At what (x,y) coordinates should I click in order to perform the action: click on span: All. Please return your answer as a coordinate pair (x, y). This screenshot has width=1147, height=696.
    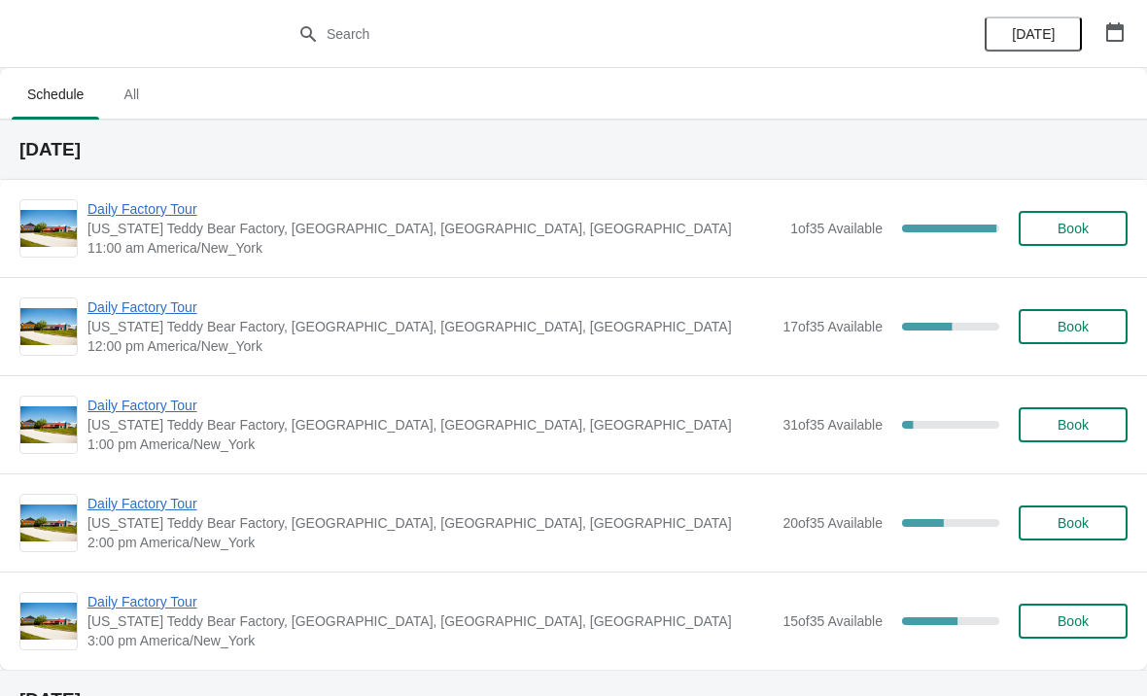
    Looking at the image, I should click on (131, 94).